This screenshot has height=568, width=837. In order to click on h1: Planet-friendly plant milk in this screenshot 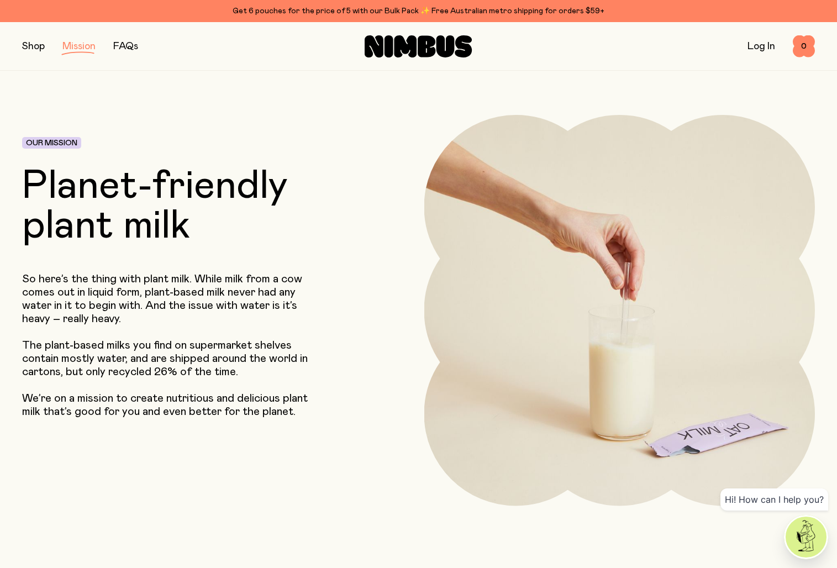, I will do `click(184, 206)`.